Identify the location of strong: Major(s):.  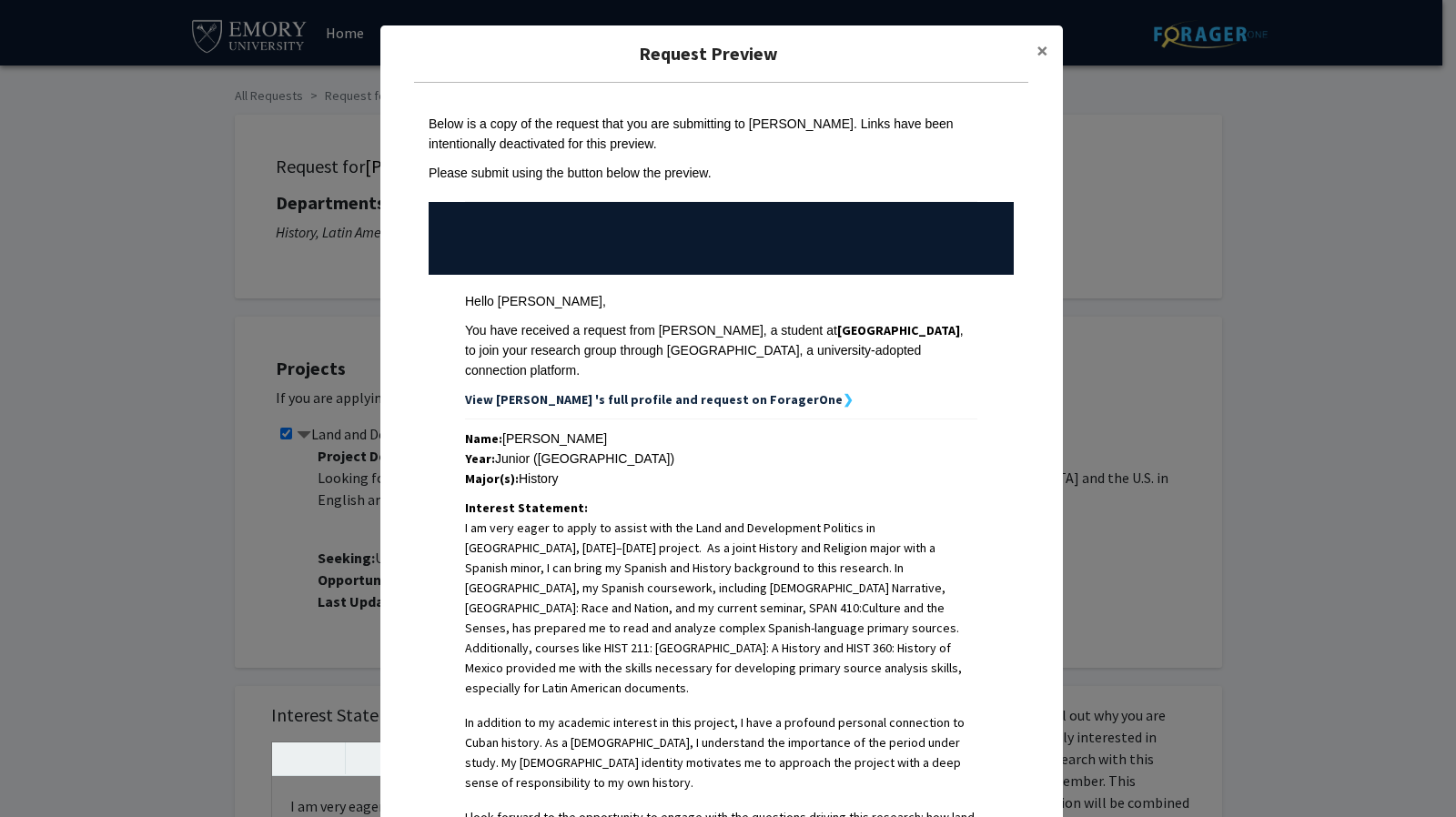
(491, 479).